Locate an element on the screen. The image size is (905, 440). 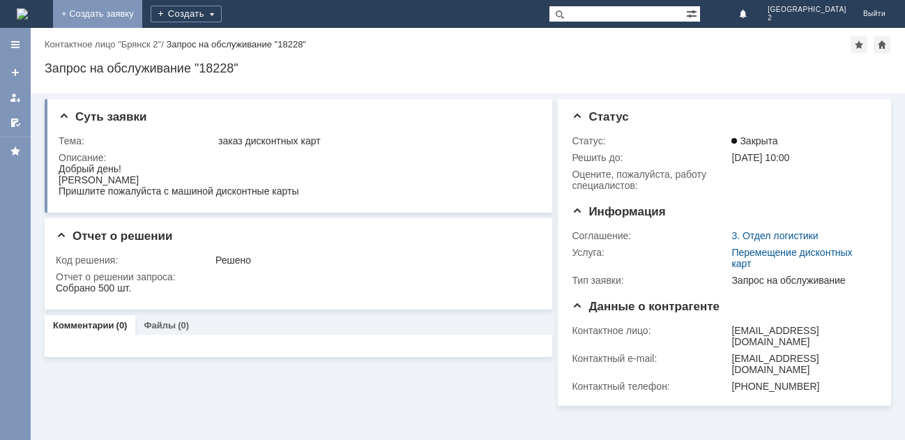
div: Запрос на обслуживание is located at coordinates (801, 280).